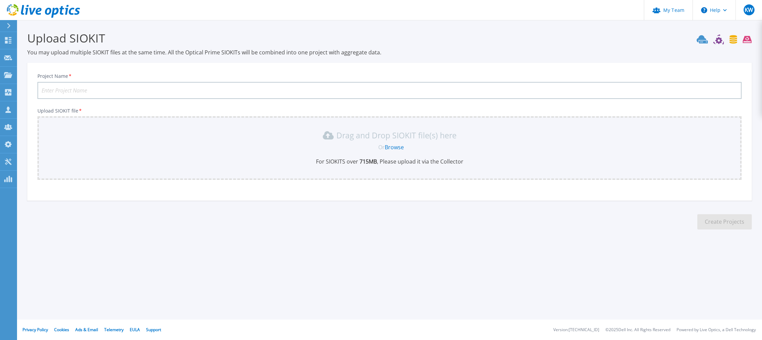 The image size is (762, 340). I want to click on p: Upload SIOKIT file, so click(389, 111).